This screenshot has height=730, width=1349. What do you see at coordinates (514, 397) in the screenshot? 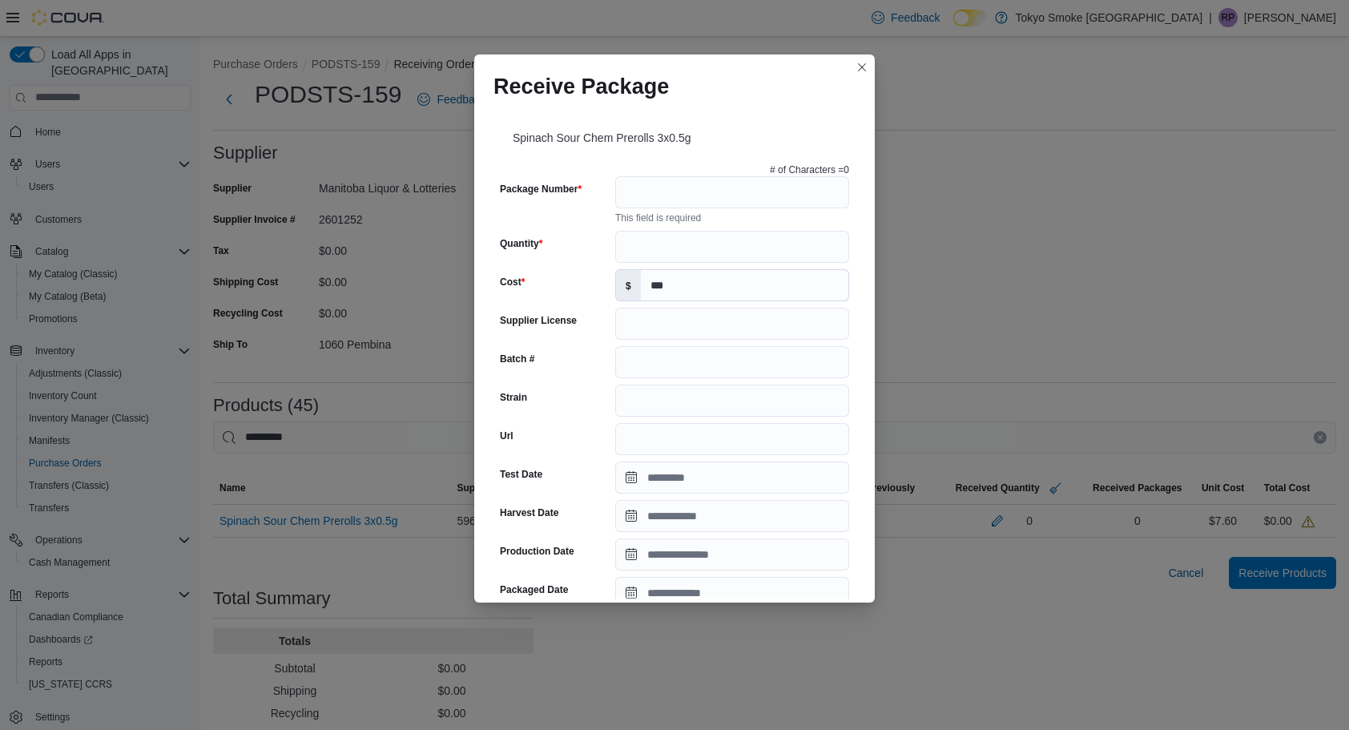
I see `label: Strain` at bounding box center [514, 397].